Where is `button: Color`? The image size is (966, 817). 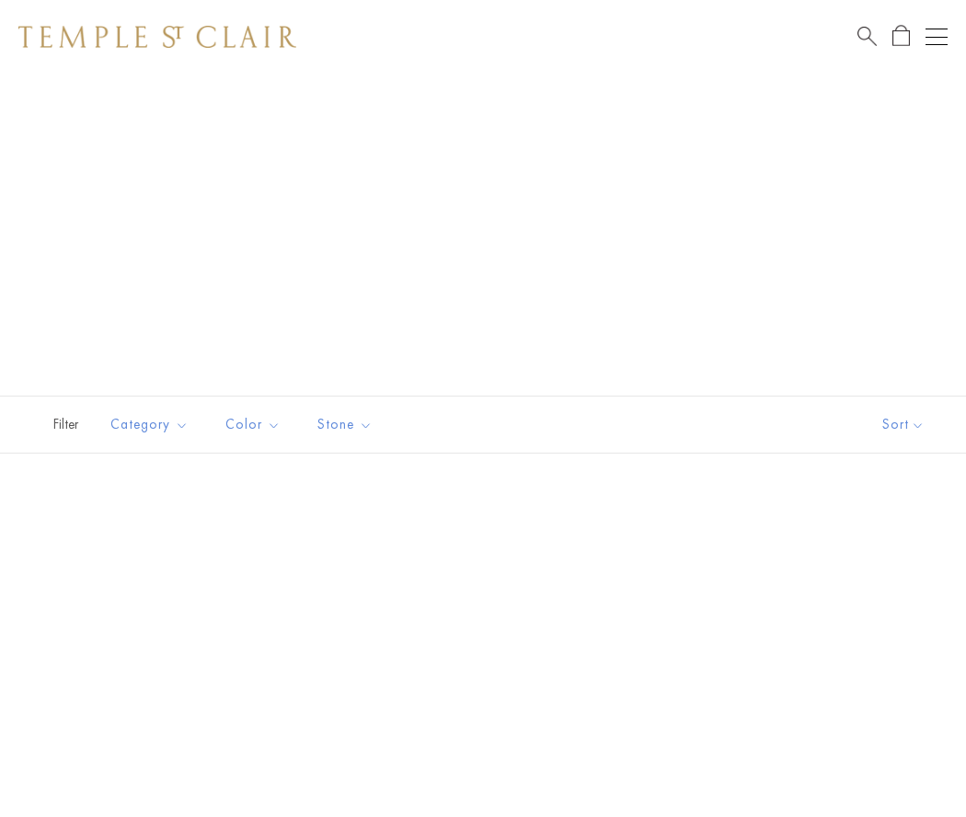
button: Color is located at coordinates (253, 424).